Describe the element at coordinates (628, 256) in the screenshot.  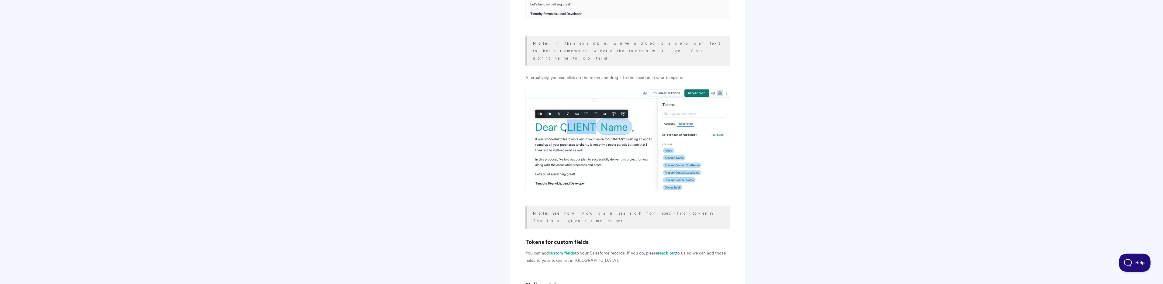
I see `p: You can add to your Salesforce records. If you do, please to us so we can add those fields to you...` at that location.